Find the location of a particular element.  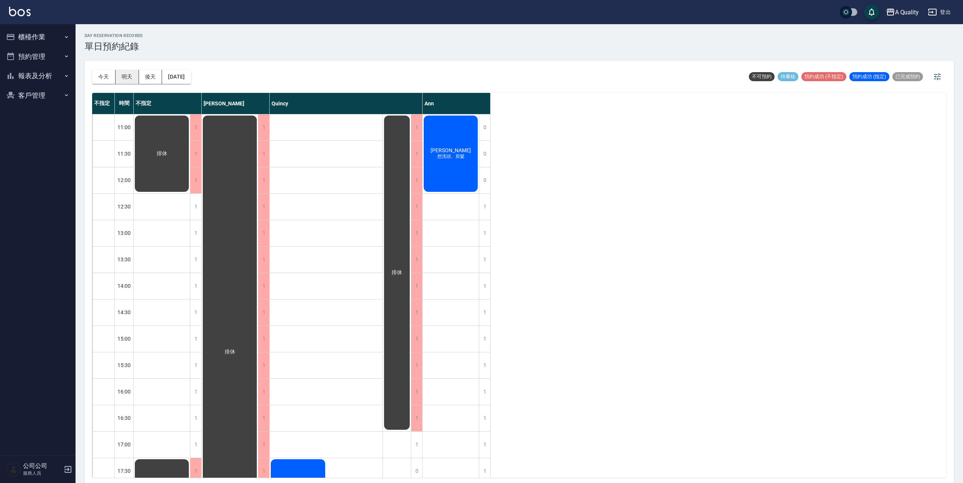

span: 預約成功 (不指定) is located at coordinates (824, 77).